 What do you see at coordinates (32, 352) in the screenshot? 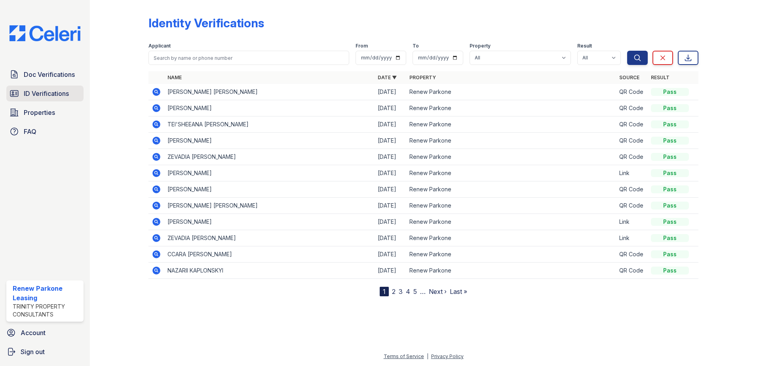
I see `span: Sign out` at bounding box center [32, 352].